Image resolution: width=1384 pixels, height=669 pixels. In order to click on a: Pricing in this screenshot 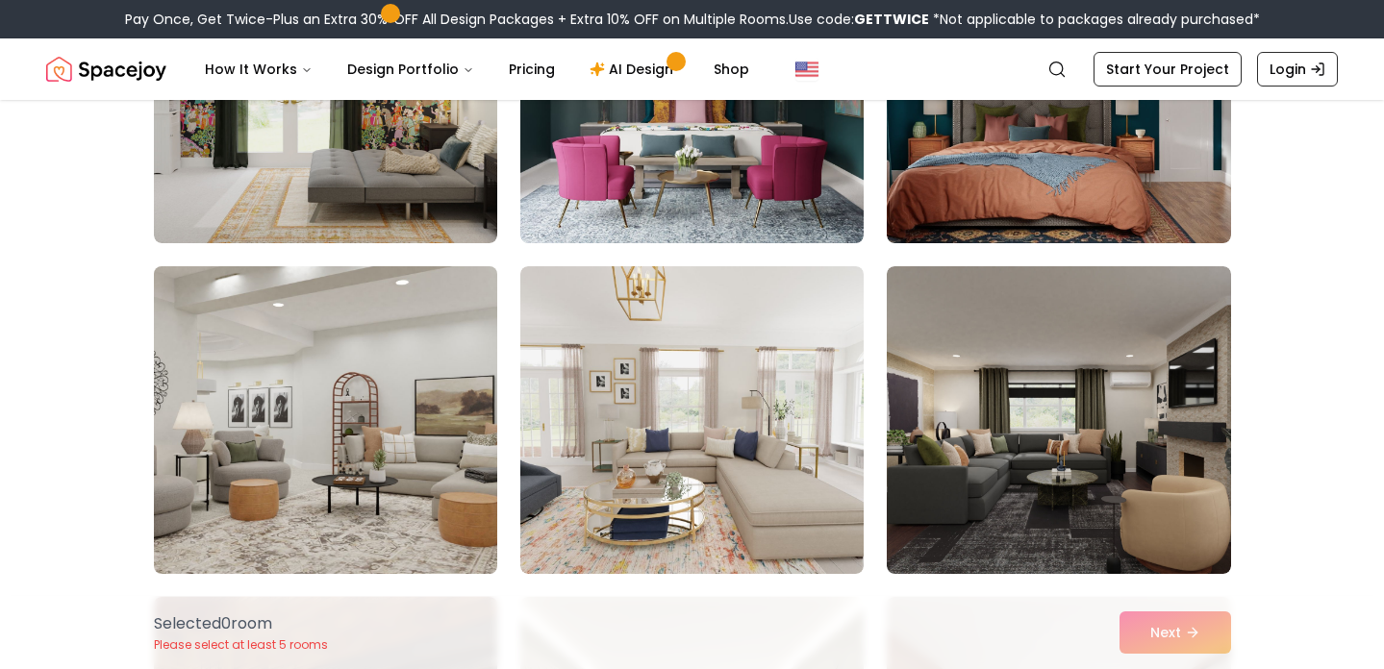, I will do `click(532, 69)`.